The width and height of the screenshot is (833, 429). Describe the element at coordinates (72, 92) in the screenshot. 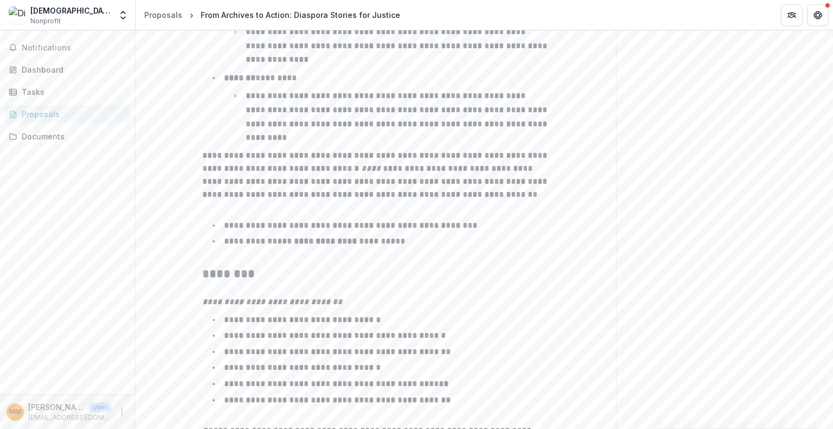

I see `div: Tasks` at that location.